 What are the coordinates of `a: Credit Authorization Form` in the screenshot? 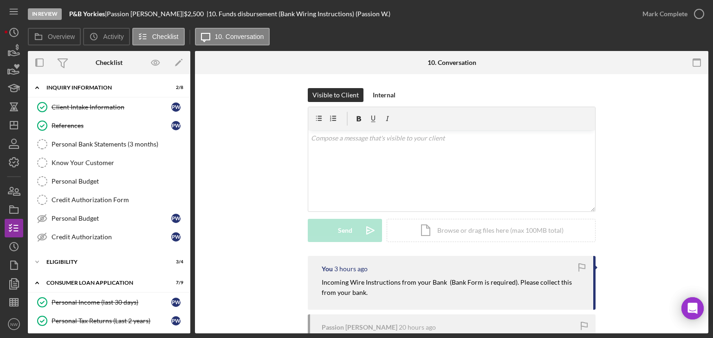 It's located at (109, 200).